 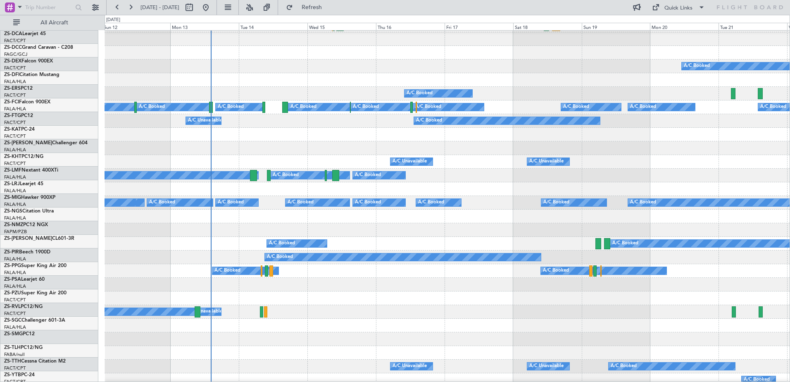 What do you see at coordinates (12, 361) in the screenshot?
I see `span: ZS-TTH` at bounding box center [12, 361].